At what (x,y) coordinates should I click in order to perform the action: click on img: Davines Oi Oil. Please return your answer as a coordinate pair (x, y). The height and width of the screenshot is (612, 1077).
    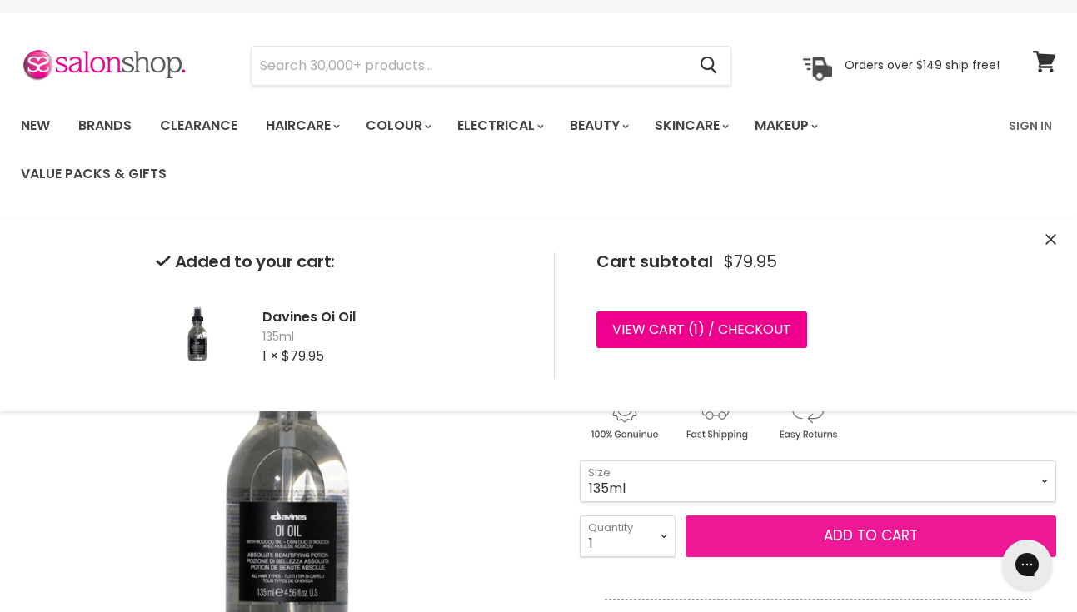
    Looking at the image, I should click on (197, 337).